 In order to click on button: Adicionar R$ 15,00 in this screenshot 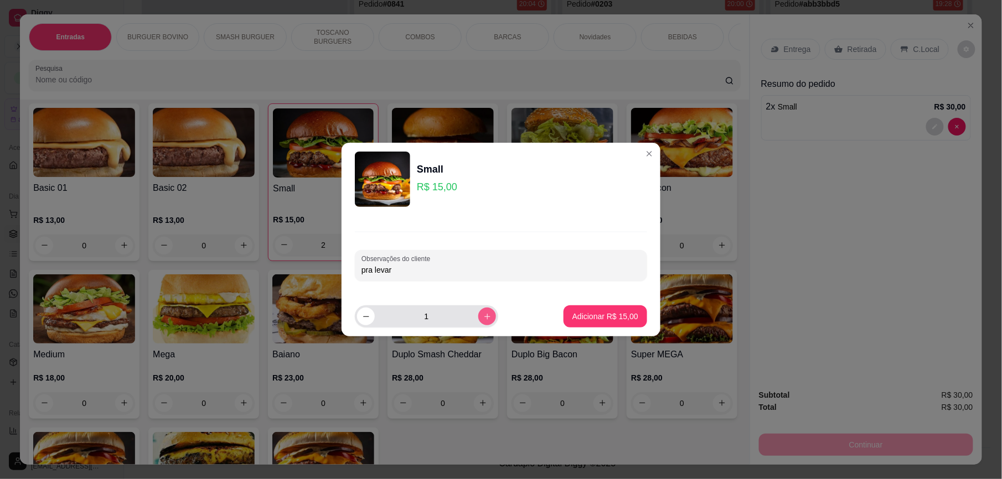, I will do `click(605, 317)`.